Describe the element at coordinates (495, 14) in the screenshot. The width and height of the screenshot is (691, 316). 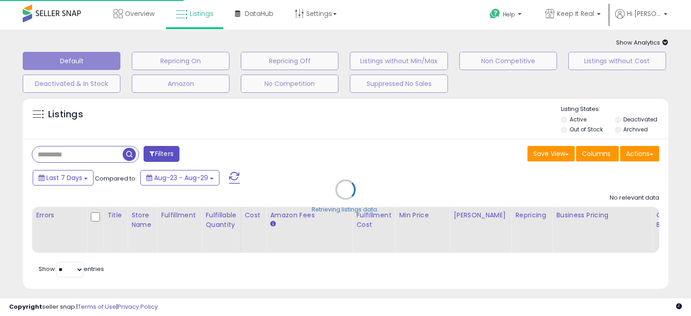
I see `i: Get Help` at that location.